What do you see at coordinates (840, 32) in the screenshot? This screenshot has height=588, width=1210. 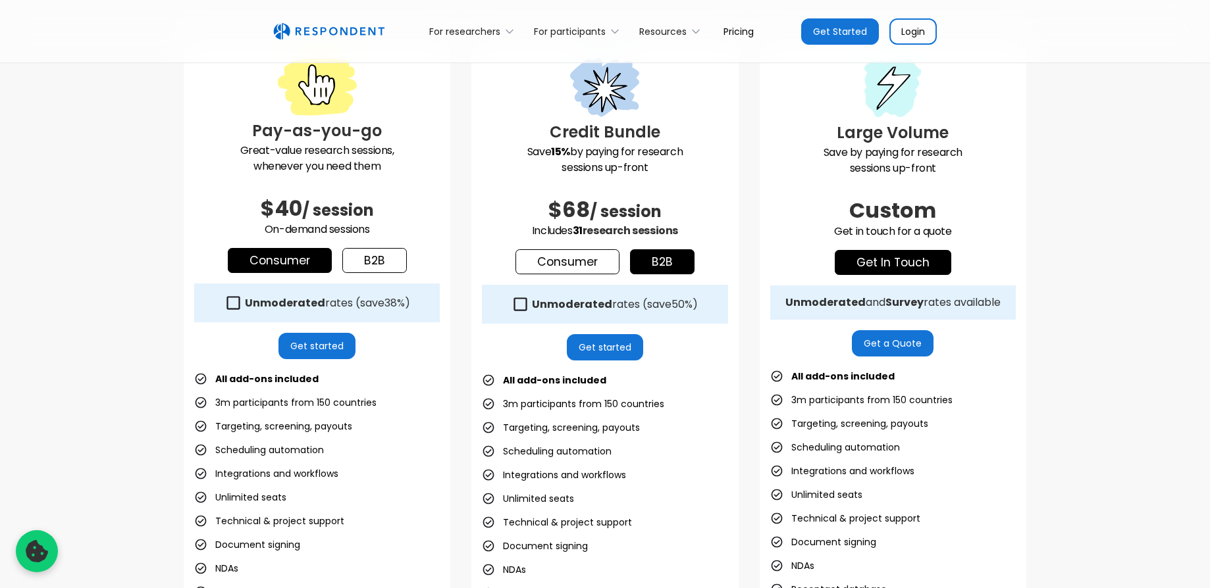 I see `a: Get Started` at bounding box center [840, 32].